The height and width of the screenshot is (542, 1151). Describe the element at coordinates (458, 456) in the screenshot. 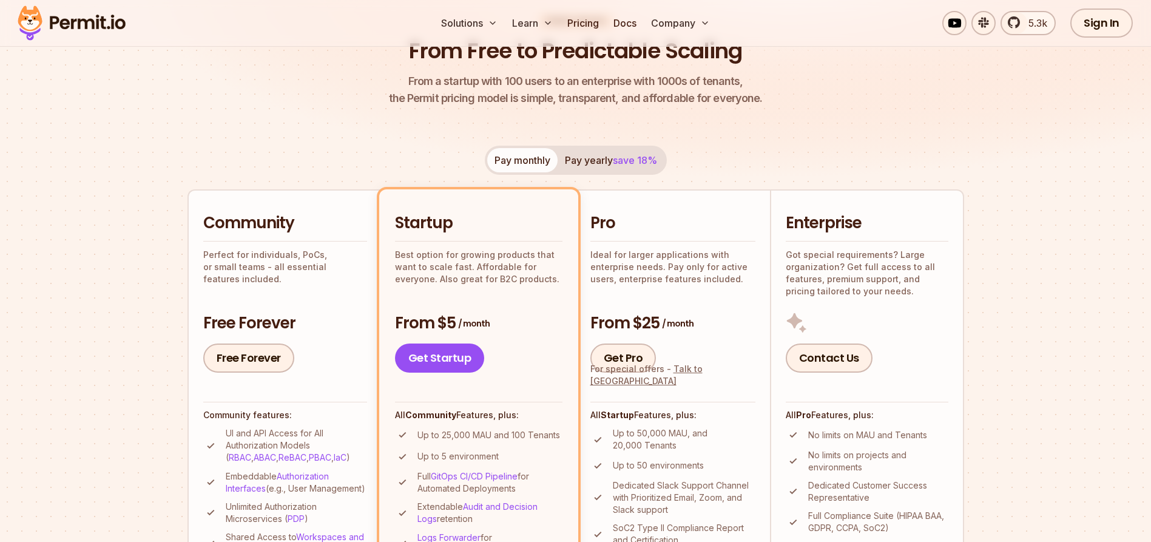

I see `p: Up to 5 environment` at that location.